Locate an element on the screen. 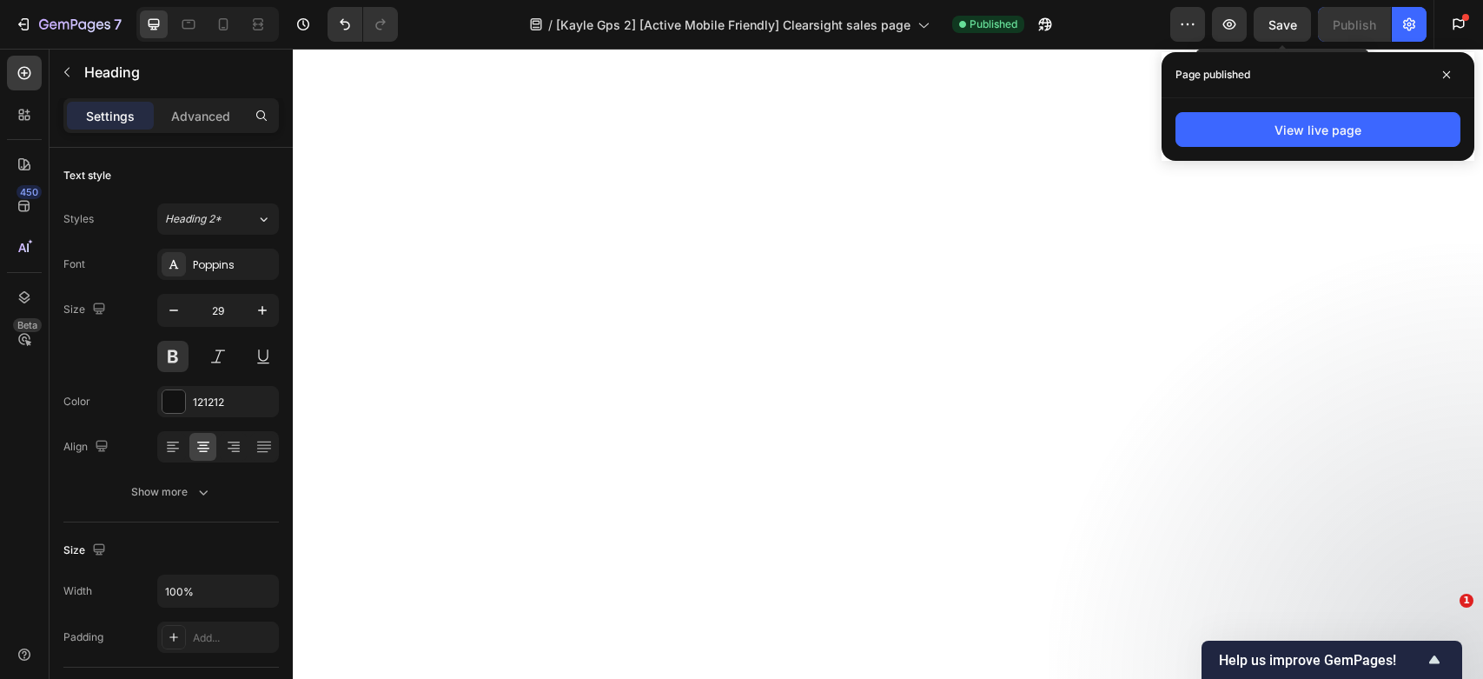 This screenshot has height=679, width=1483. div: 450 is located at coordinates (29, 192).